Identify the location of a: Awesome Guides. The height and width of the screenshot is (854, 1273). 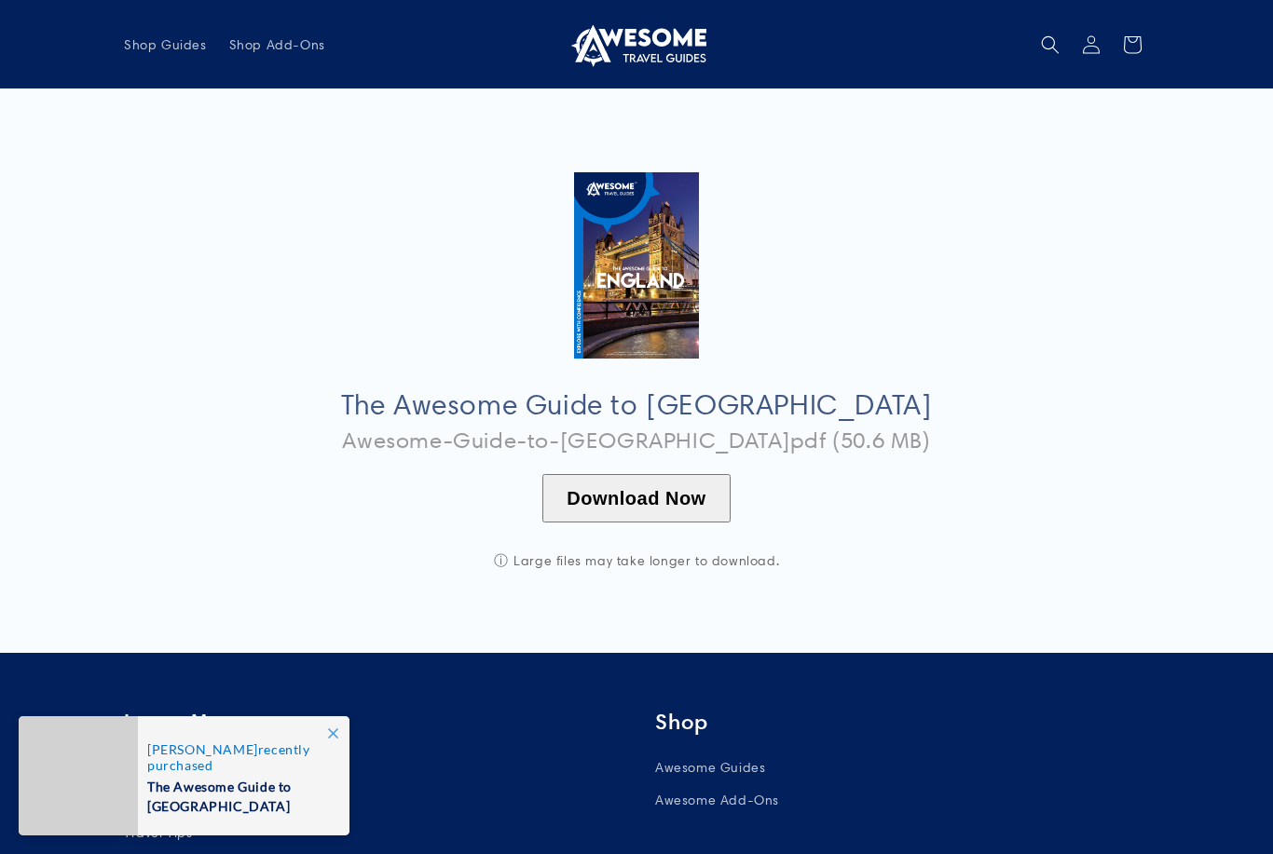
(710, 771).